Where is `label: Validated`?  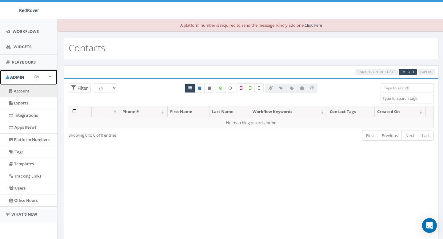 label: Validated is located at coordinates (250, 88).